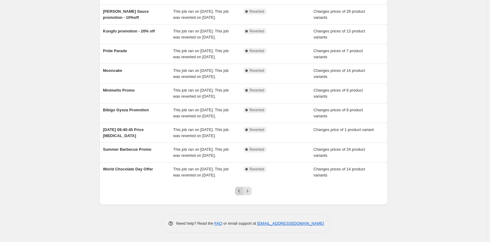 Image resolution: width=490 pixels, height=242 pixels. I want to click on nav: Pagination, so click(243, 191).